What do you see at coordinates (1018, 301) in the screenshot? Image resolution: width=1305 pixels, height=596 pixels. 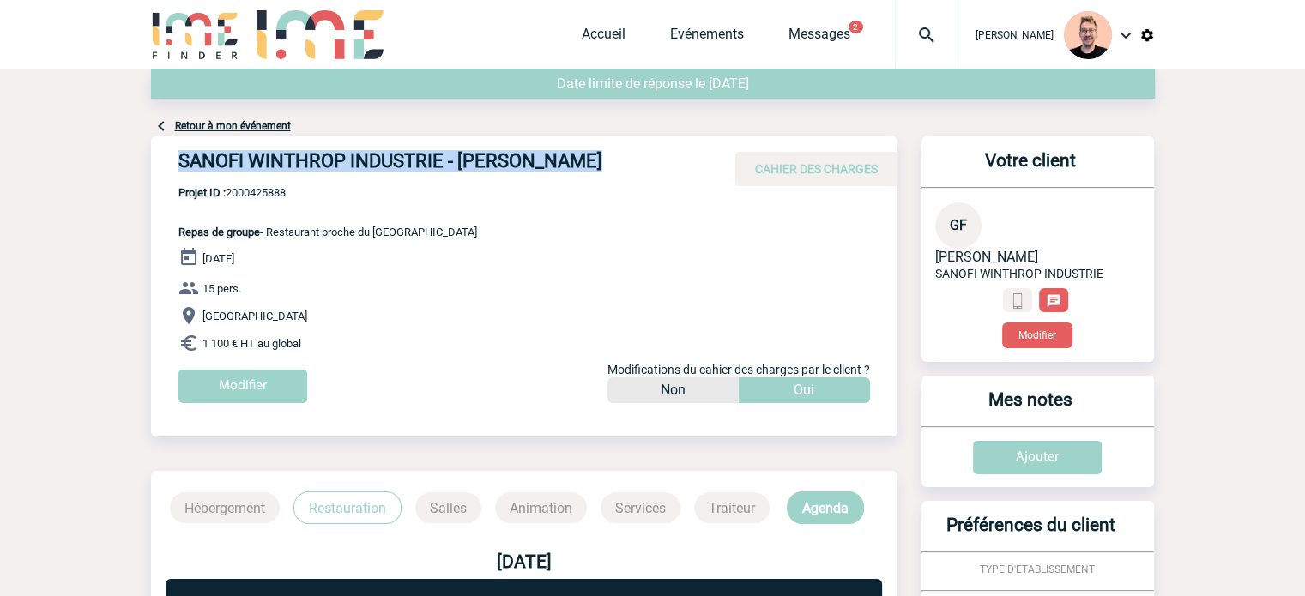 I see `img: portable.png` at bounding box center [1018, 301].